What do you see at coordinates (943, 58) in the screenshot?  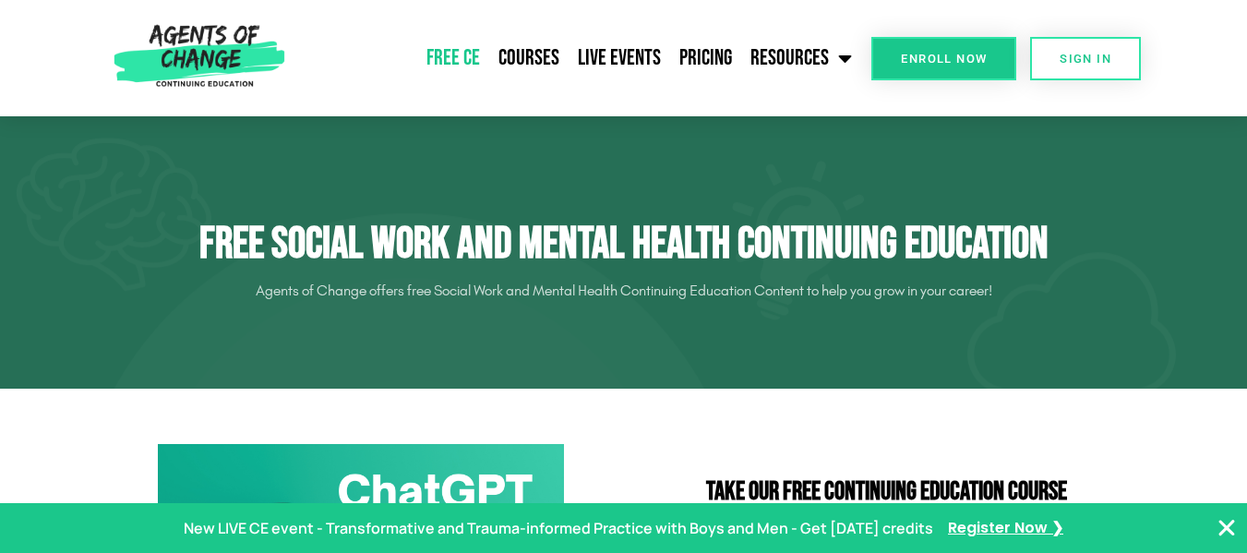 I see `a: Enroll Now` at bounding box center [943, 58].